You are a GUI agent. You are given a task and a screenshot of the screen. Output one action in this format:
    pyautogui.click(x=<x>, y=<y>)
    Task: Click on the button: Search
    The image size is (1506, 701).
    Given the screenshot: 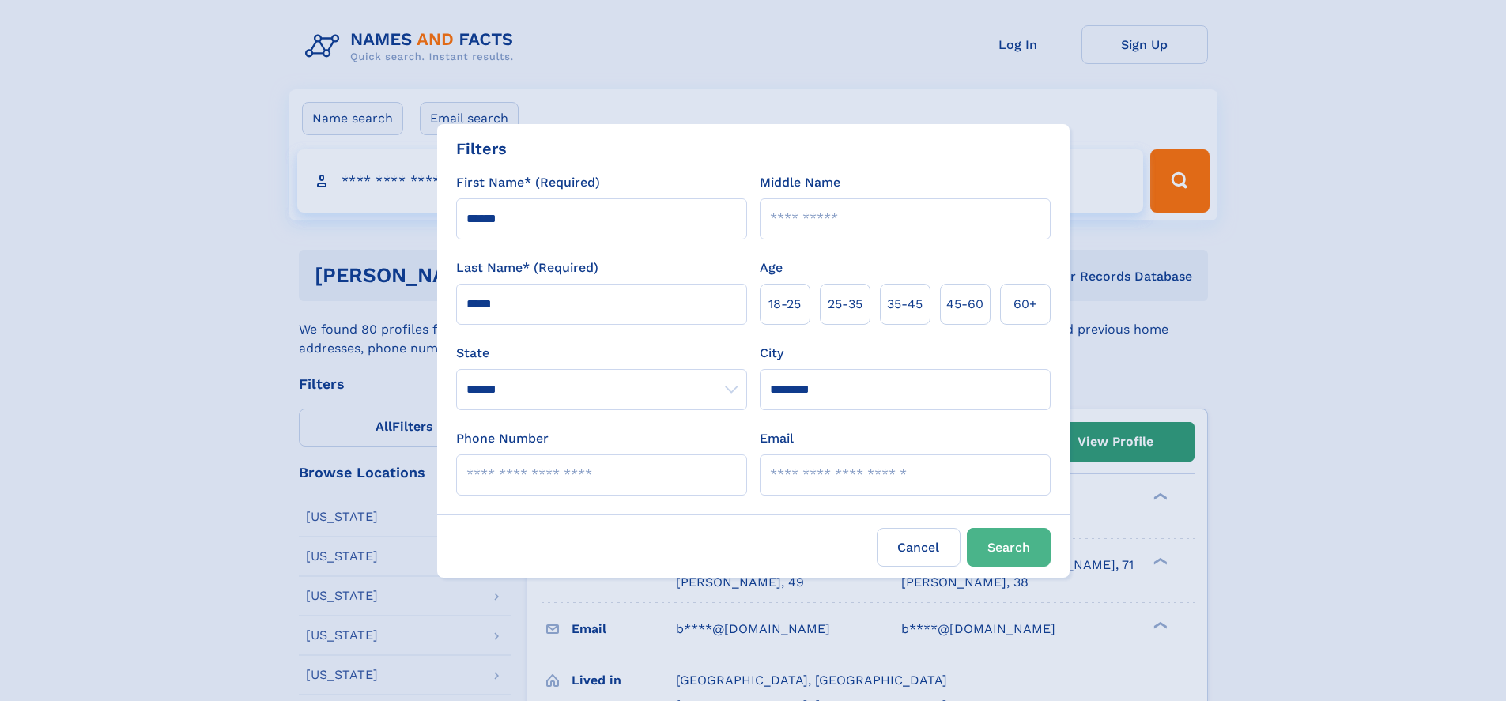 What is the action you would take?
    pyautogui.click(x=1009, y=547)
    